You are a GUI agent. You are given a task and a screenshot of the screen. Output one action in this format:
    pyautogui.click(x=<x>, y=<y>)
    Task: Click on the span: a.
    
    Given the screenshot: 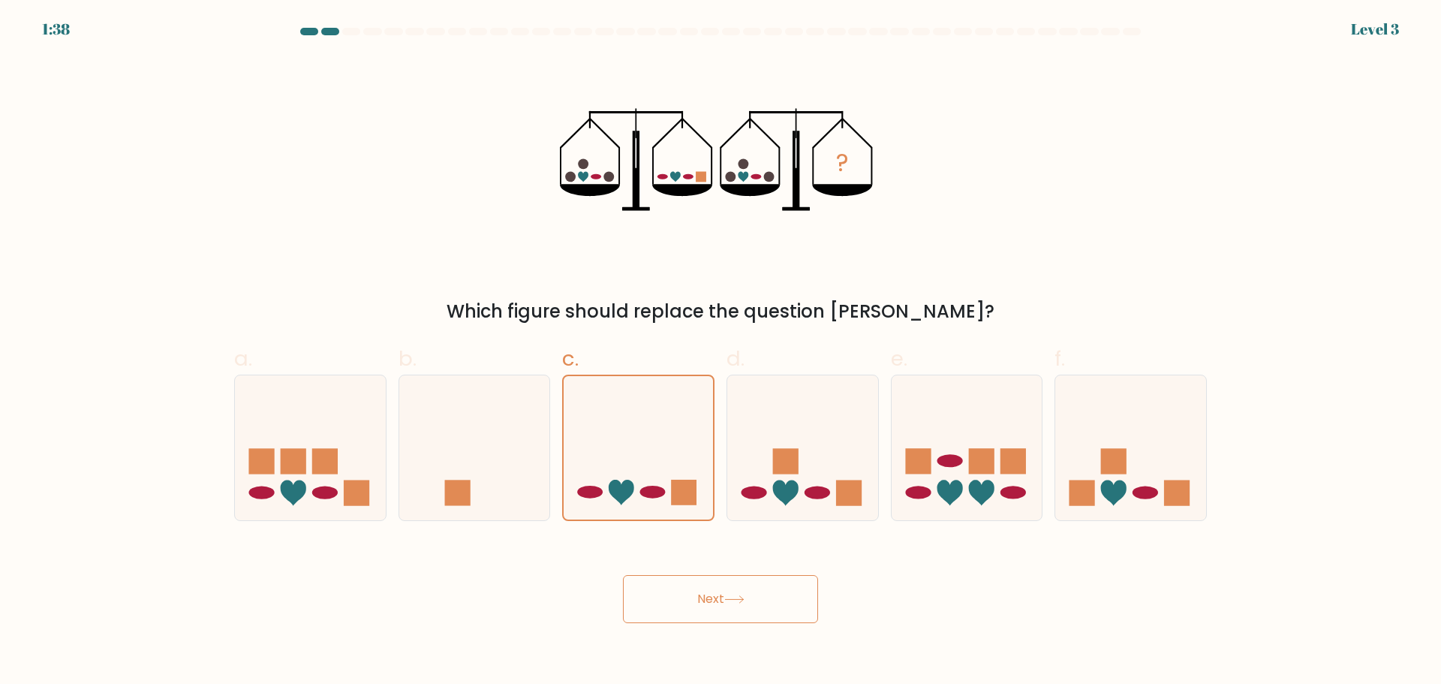 What is the action you would take?
    pyautogui.click(x=243, y=358)
    